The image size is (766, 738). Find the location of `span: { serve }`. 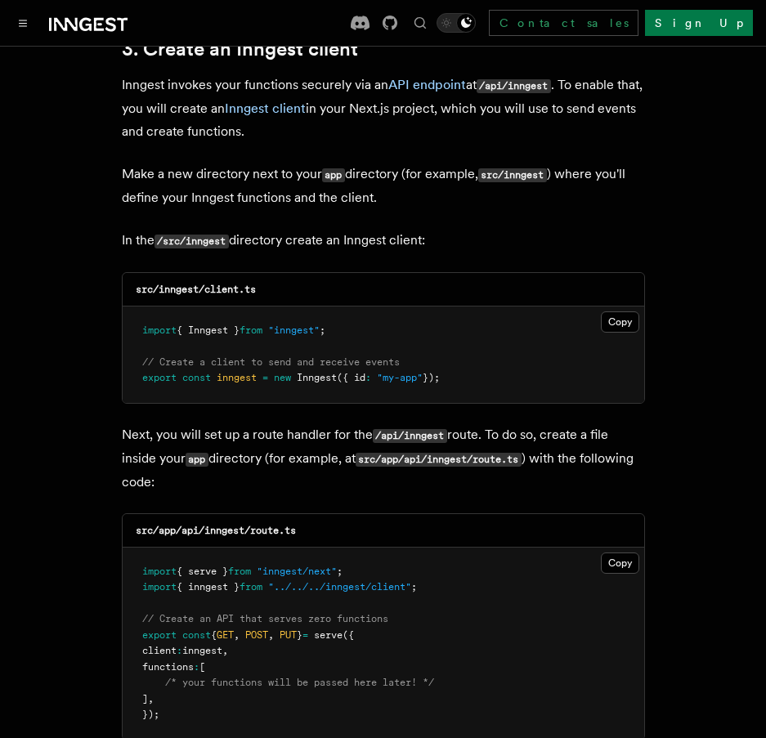

span: { serve } is located at coordinates (202, 572).